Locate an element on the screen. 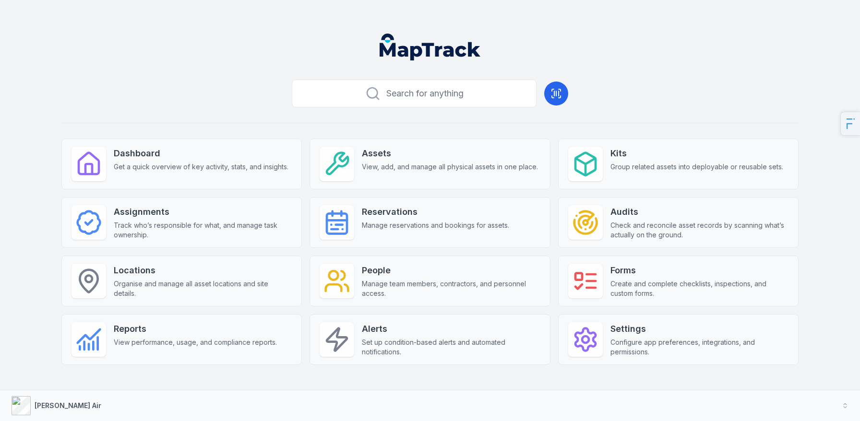  strong: Audits is located at coordinates (699, 212).